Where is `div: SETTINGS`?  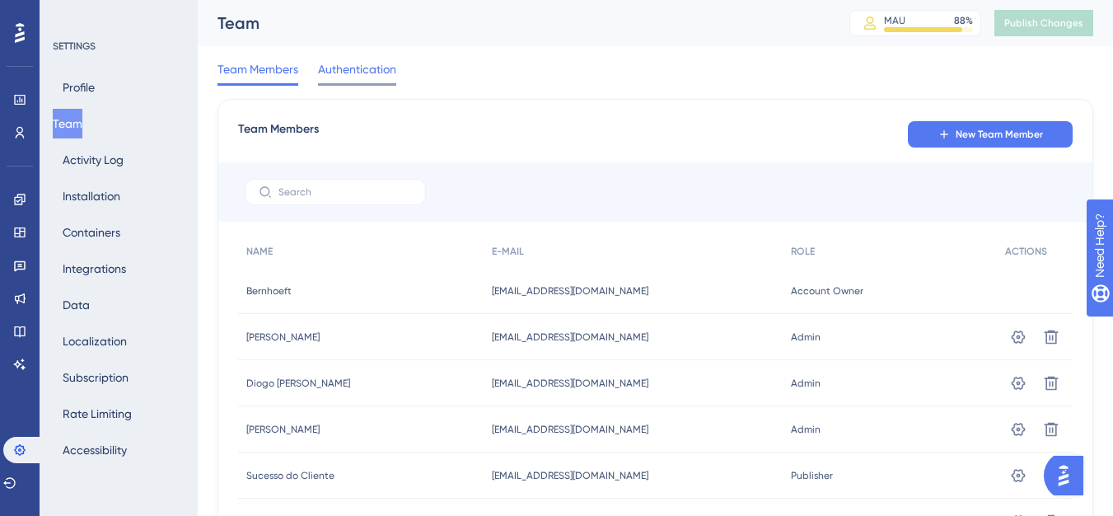
div: SETTINGS is located at coordinates (119, 46).